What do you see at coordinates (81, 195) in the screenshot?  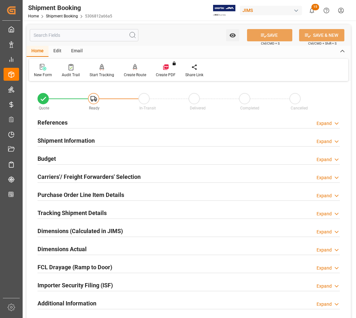 I see `h2: Purchase Order Line Item Details` at bounding box center [81, 195].